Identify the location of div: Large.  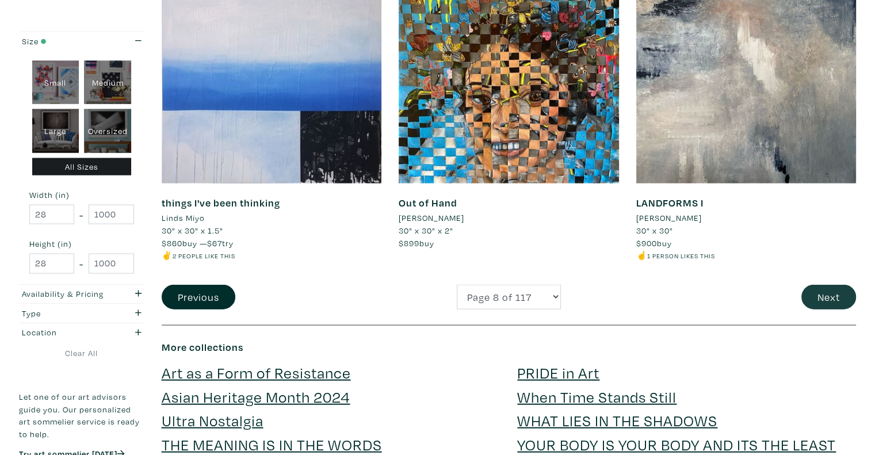
(56, 131).